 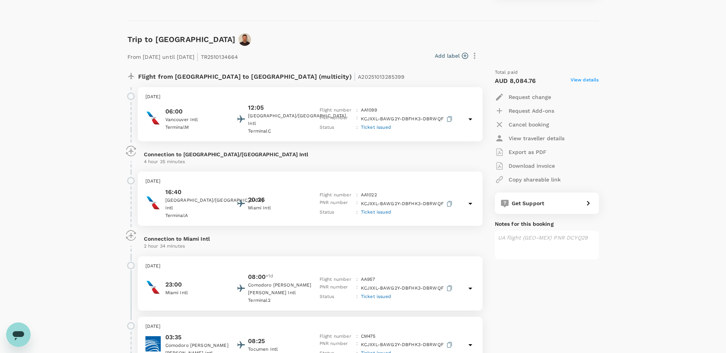 I want to click on p: AA 1022, so click(x=369, y=195).